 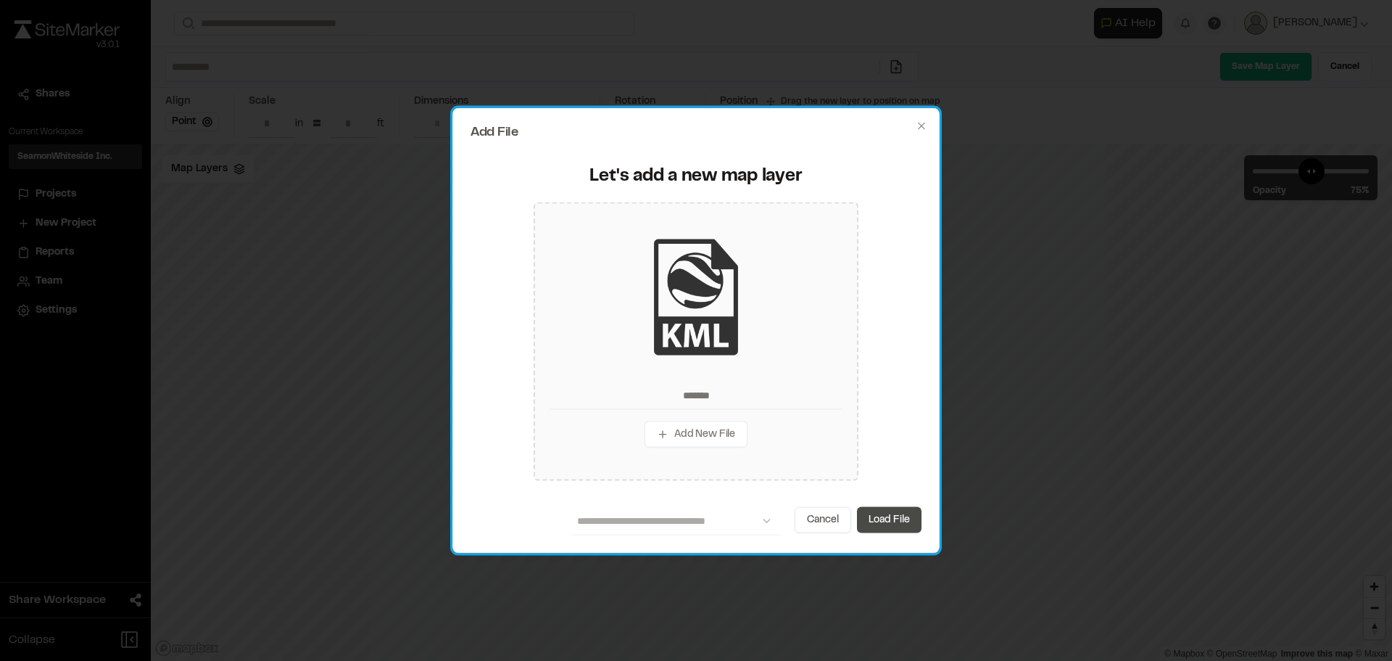 What do you see at coordinates (696, 434) in the screenshot?
I see `button: Add New File` at bounding box center [696, 434].